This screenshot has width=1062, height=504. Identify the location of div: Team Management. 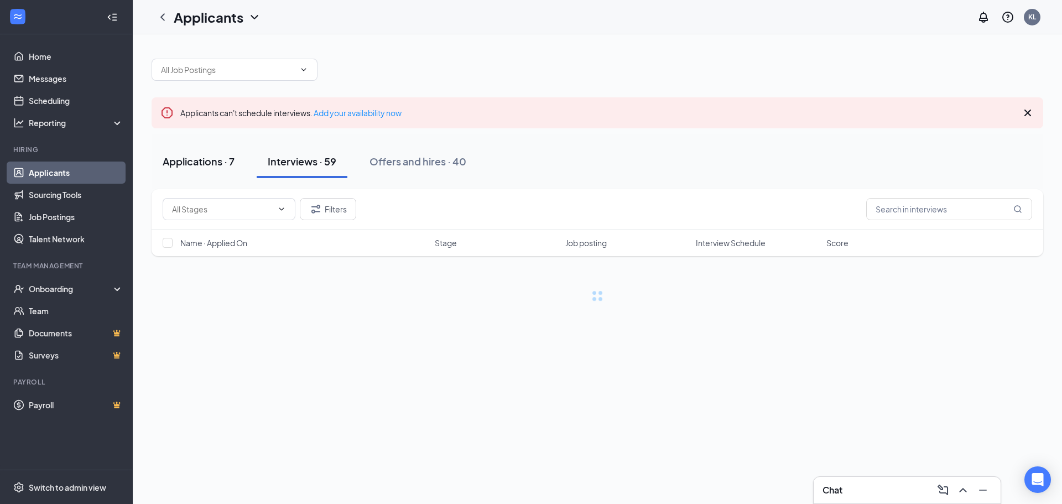
(67, 266).